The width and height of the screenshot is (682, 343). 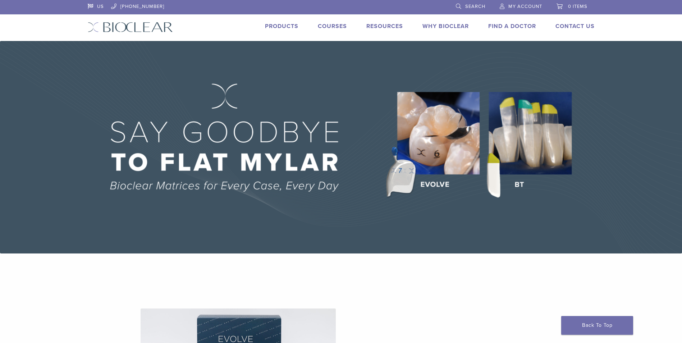 What do you see at coordinates (577, 6) in the screenshot?
I see `span: 0 items` at bounding box center [577, 6].